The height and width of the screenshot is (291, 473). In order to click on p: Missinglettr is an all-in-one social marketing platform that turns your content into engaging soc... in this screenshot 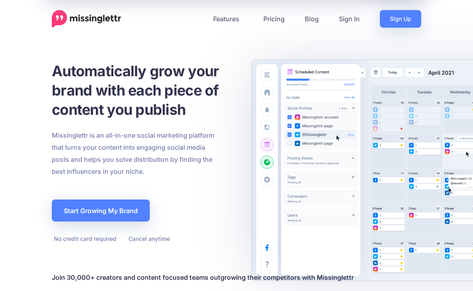, I will do `click(136, 153)`.